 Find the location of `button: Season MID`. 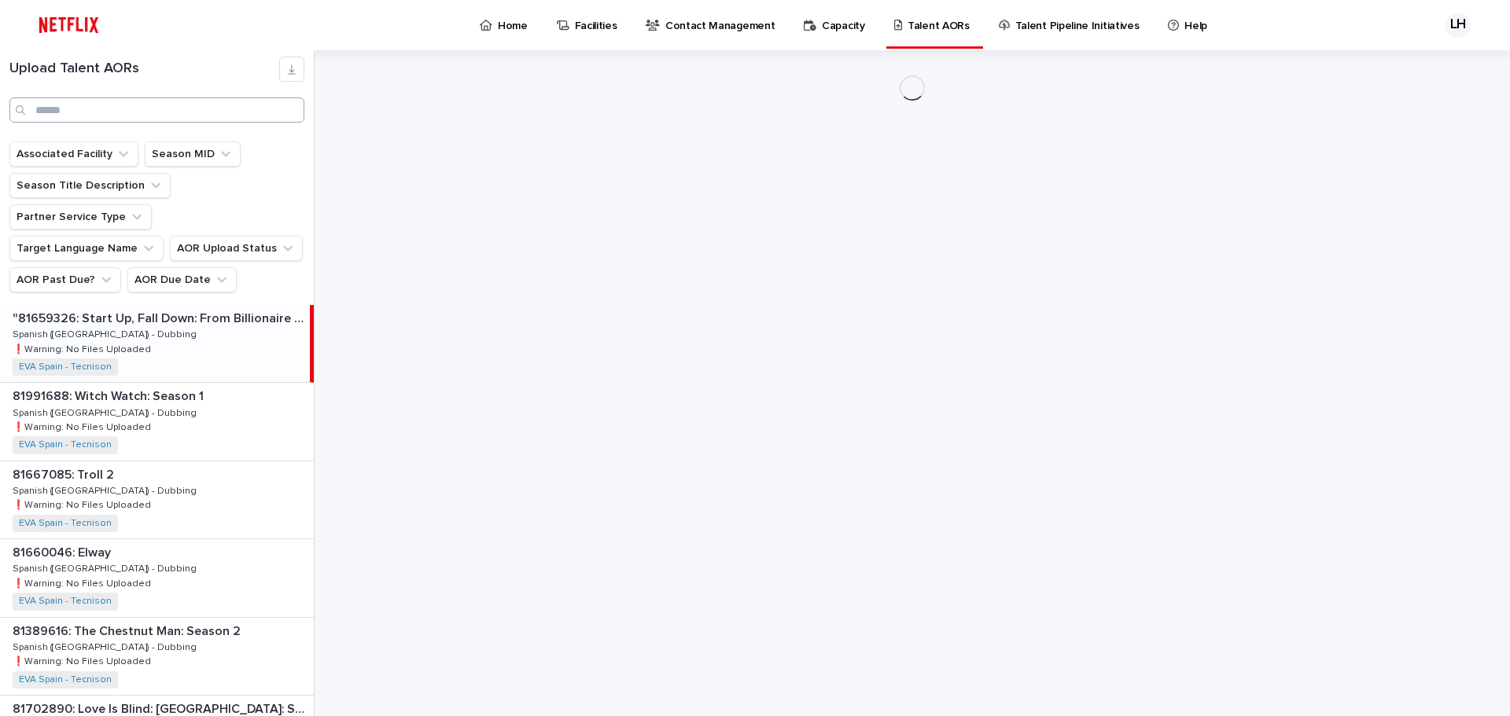

button: Season MID is located at coordinates (193, 154).